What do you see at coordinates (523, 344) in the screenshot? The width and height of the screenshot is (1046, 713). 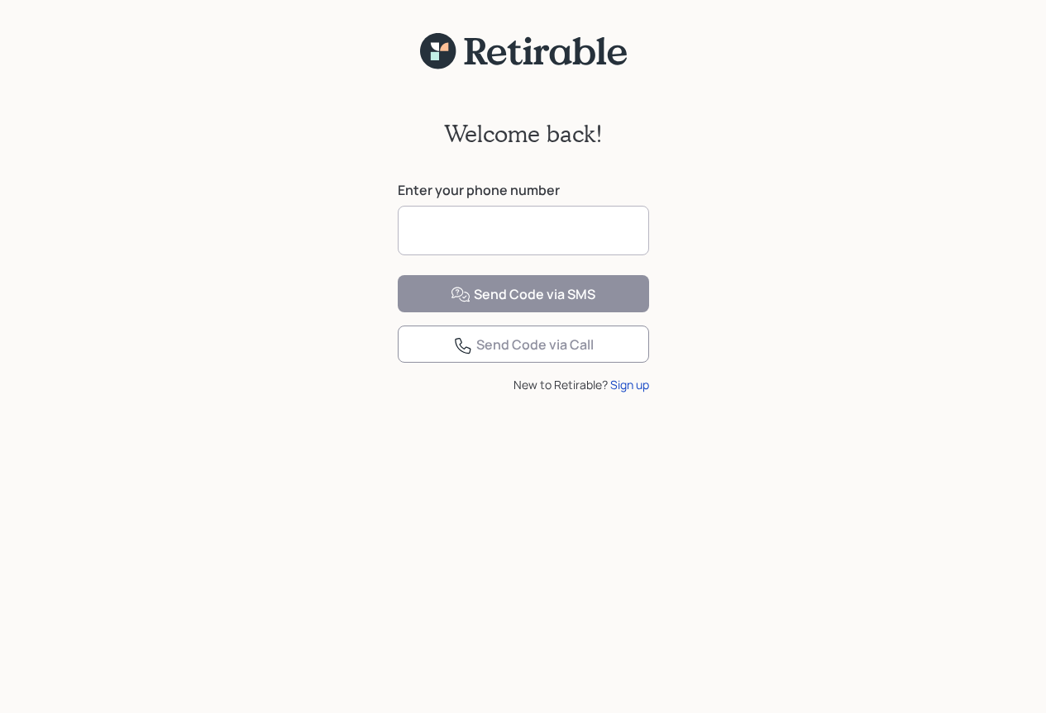 I see `button: Send Code via Call` at bounding box center [523, 344].